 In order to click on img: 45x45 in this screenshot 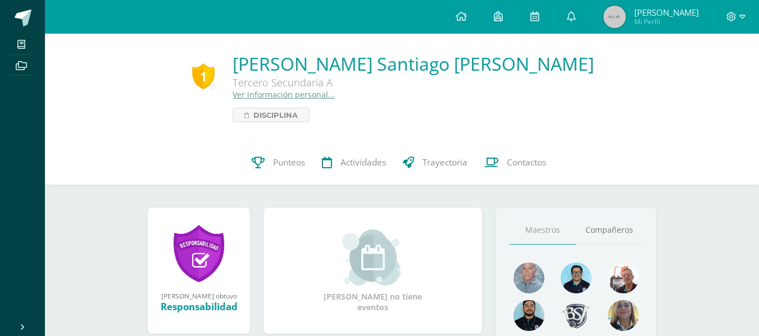, I will do `click(614, 17)`.